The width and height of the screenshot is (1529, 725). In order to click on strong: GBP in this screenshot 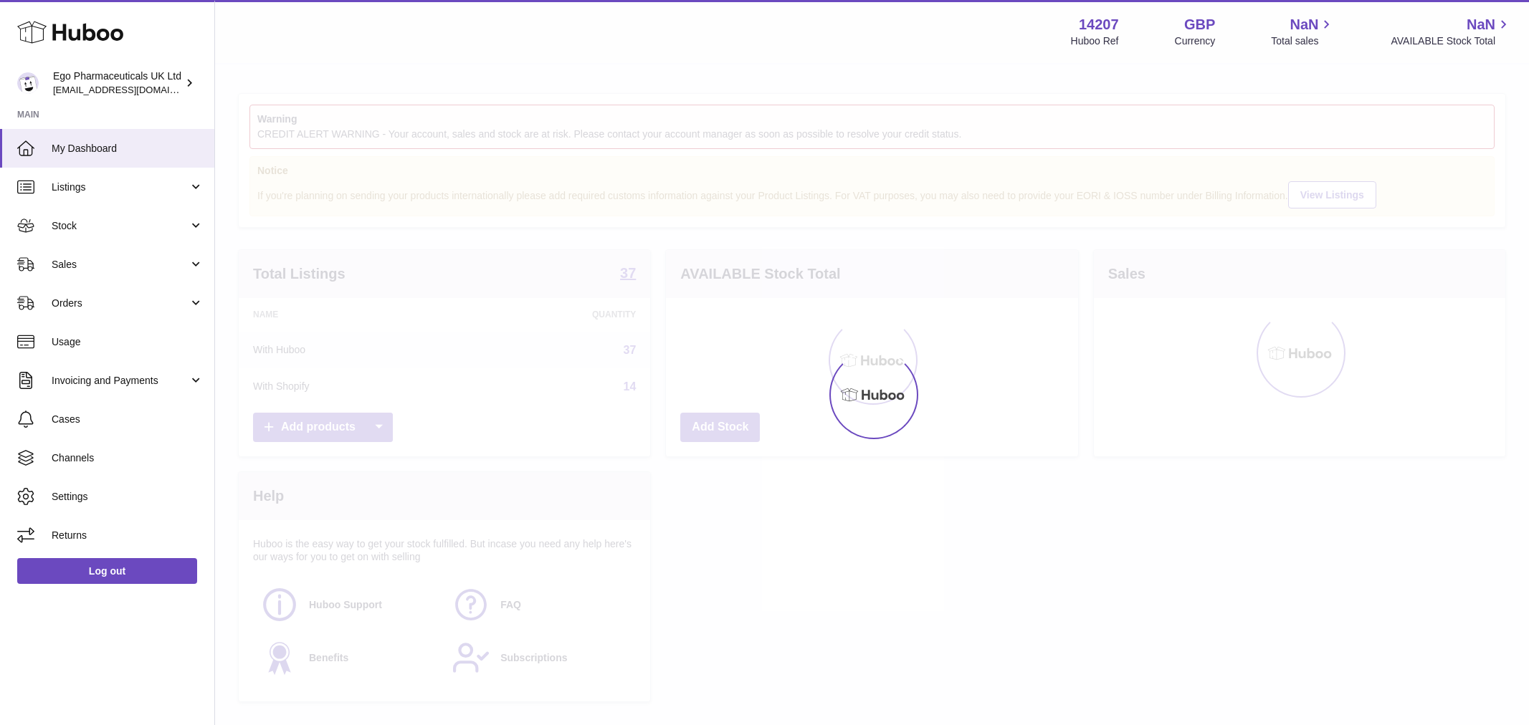, I will do `click(1199, 24)`.